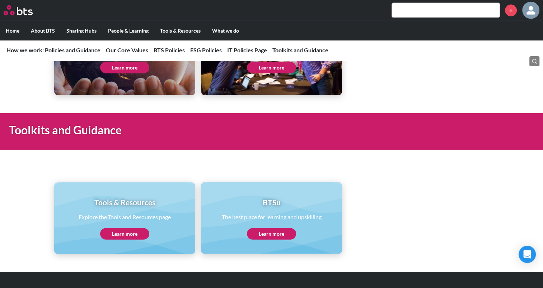 This screenshot has height=288, width=543. What do you see at coordinates (169, 50) in the screenshot?
I see `a: BTS Policies` at bounding box center [169, 50].